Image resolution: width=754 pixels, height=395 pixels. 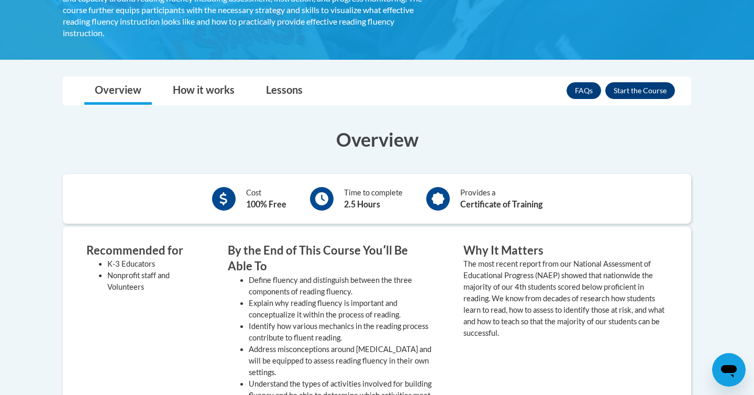 What do you see at coordinates (362, 204) in the screenshot?
I see `b: 2.5 Hours` at bounding box center [362, 204].